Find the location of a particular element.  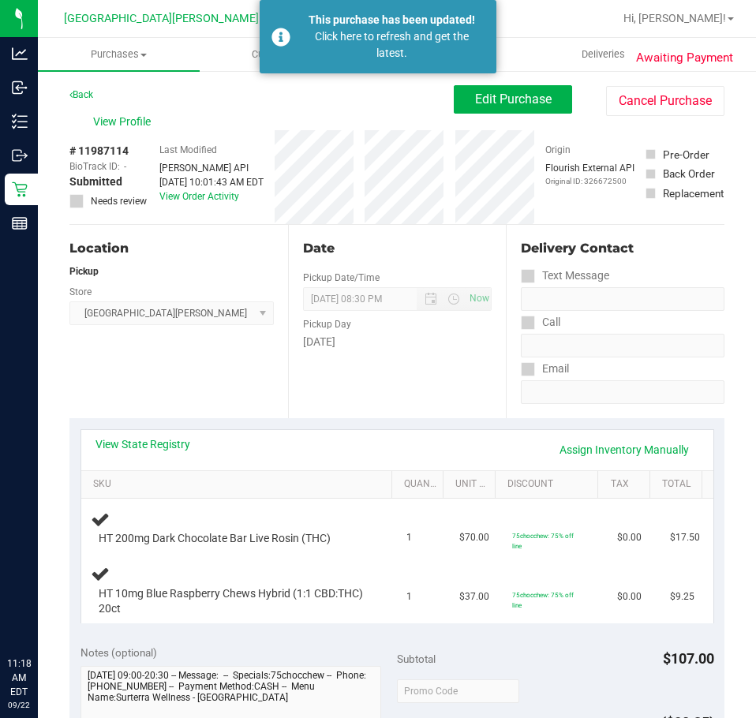

label: Pickup Day is located at coordinates (327, 324).